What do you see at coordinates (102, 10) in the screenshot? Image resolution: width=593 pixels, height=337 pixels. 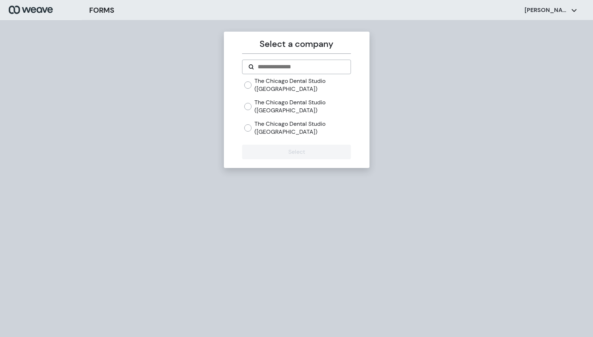 I see `h3: FORMS` at bounding box center [102, 10].